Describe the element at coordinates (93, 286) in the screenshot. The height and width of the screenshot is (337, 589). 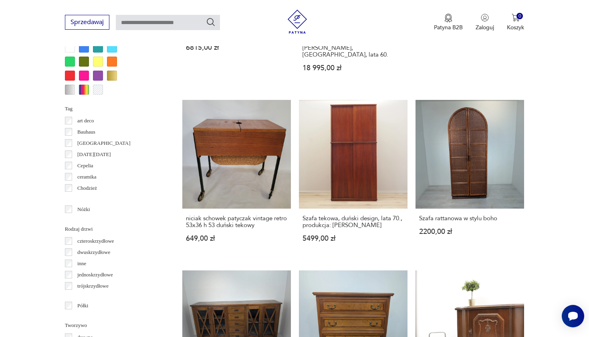
I see `p: trójskrzydłowe` at that location.